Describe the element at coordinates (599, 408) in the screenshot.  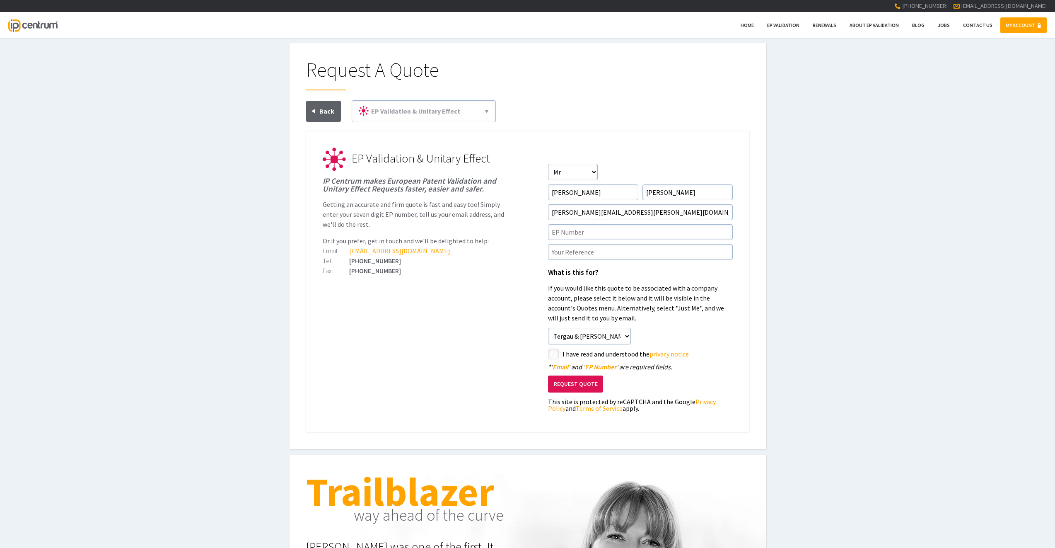
I see `a: Terms of Service` at that location.